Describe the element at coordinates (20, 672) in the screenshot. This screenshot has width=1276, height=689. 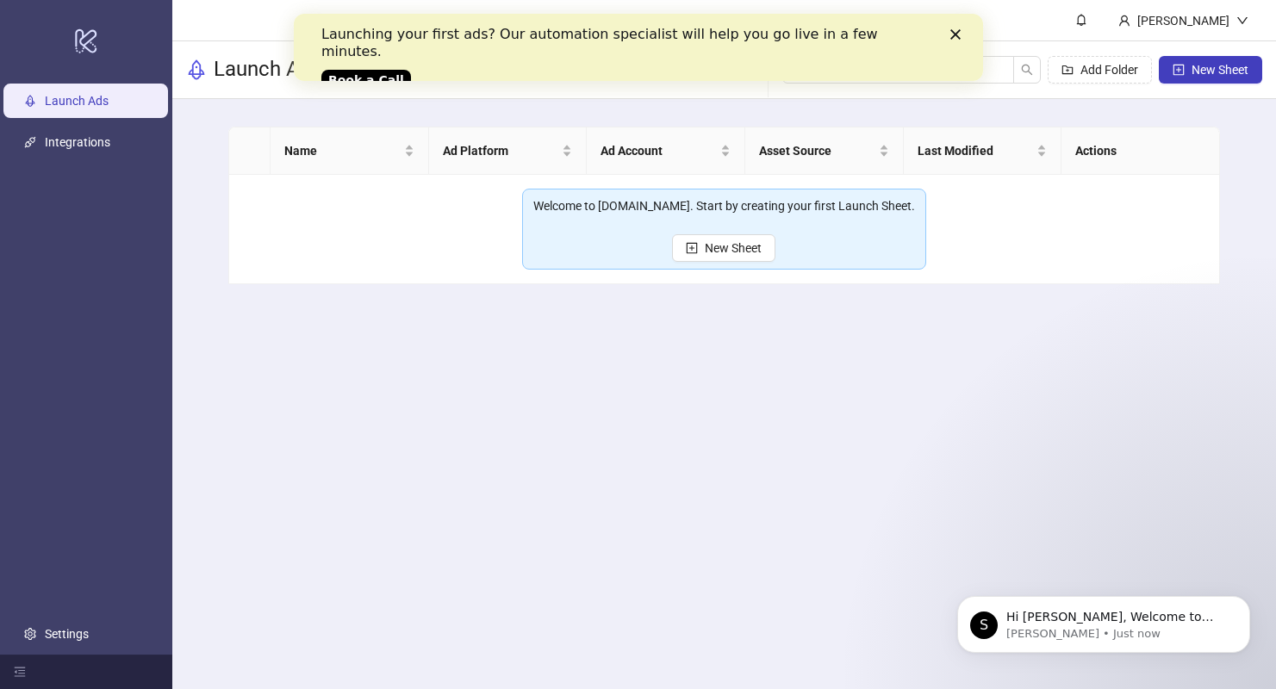
I see `span: menu-fold` at that location.